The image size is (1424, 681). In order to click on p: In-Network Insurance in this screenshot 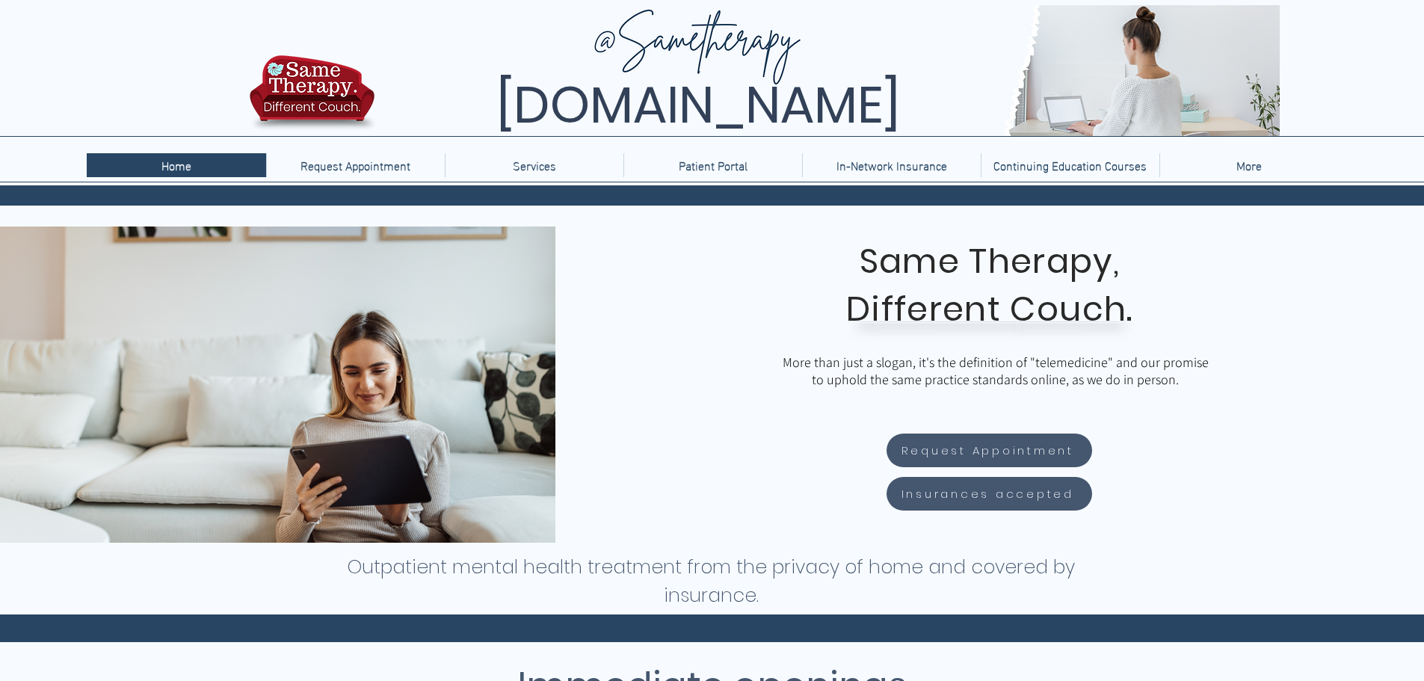, I will do `click(892, 165)`.